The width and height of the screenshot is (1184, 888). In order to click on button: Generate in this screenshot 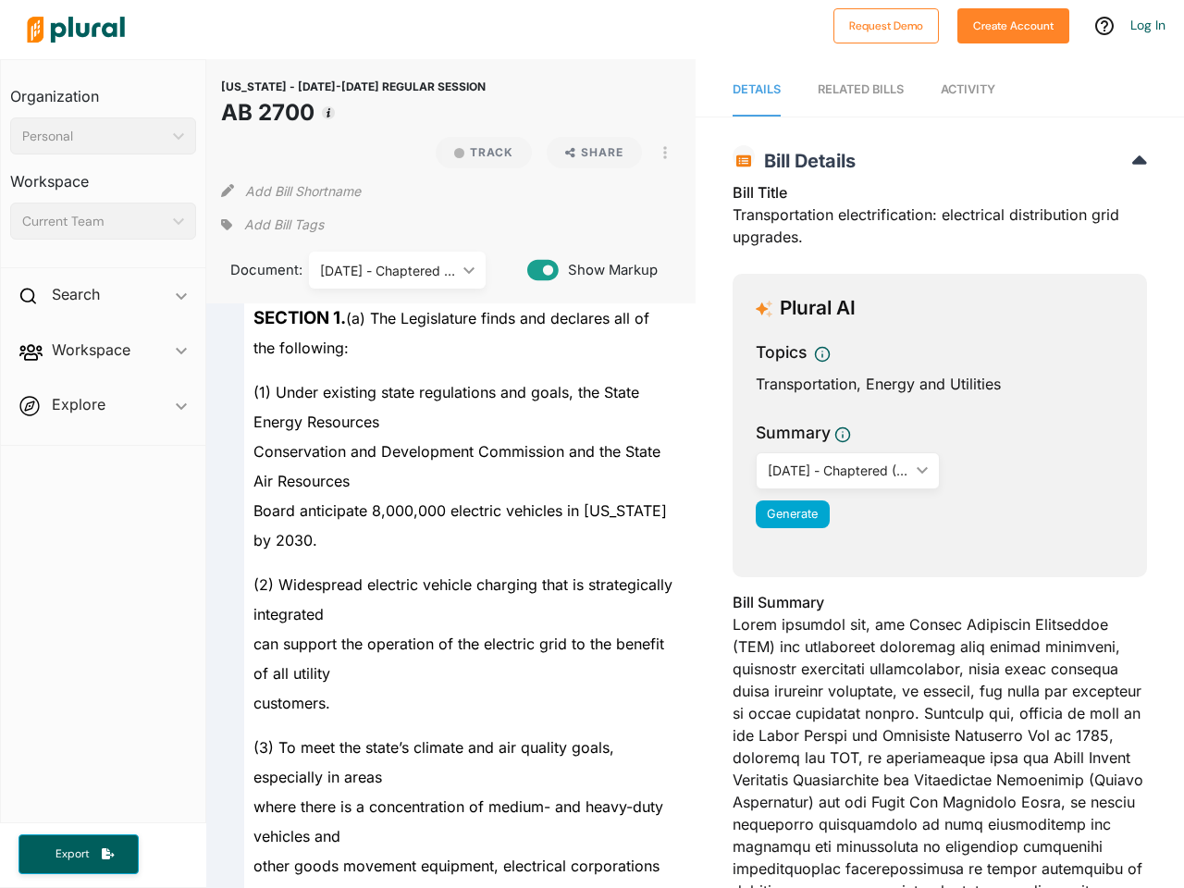, I will do `click(793, 514)`.